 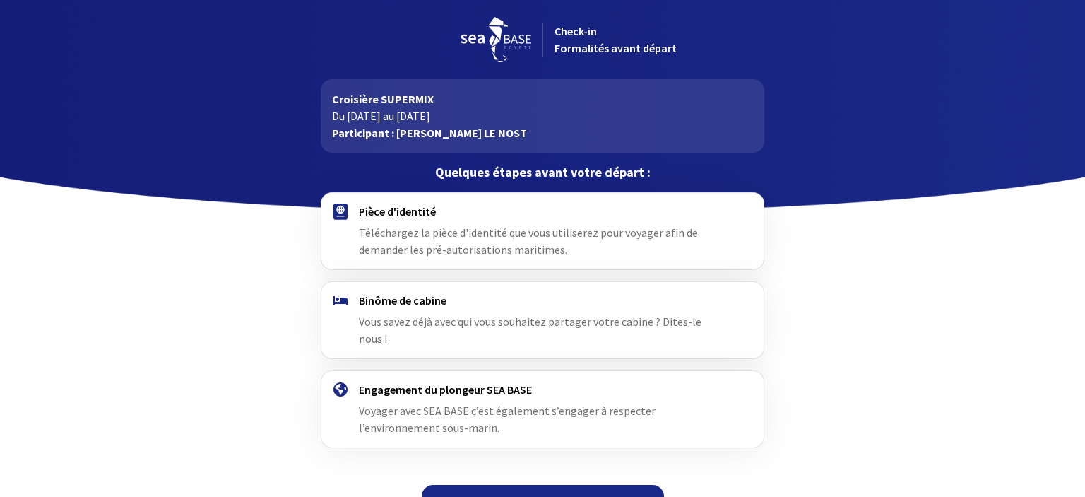 I want to click on span: Téléchargez la pièce d'identité que vous utiliserez pour voyager afin de demander les pré-autoris..., so click(x=528, y=241).